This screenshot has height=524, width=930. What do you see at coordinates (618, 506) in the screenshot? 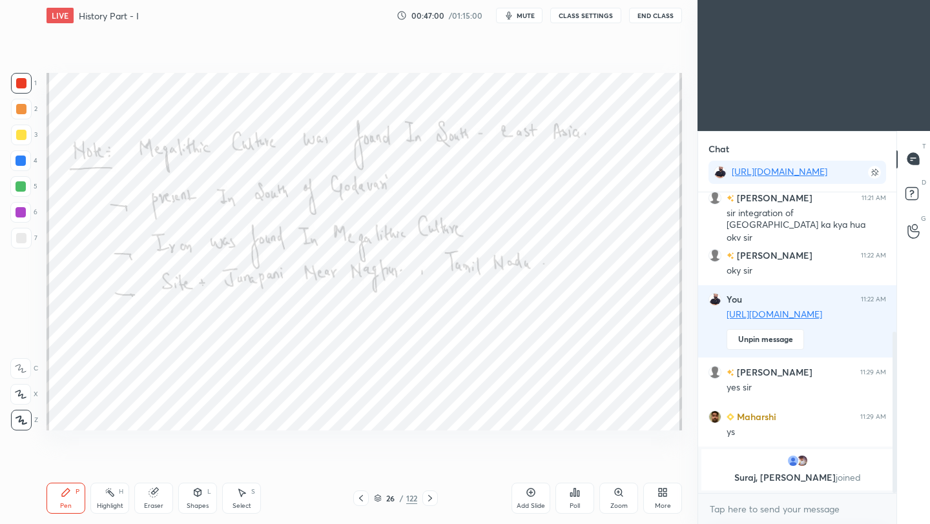
I see `div: Zoom` at bounding box center [618, 506].